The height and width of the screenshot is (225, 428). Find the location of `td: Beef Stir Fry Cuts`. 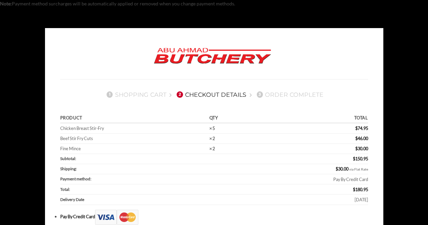

td: Beef Stir Fry Cuts is located at coordinates (134, 139).